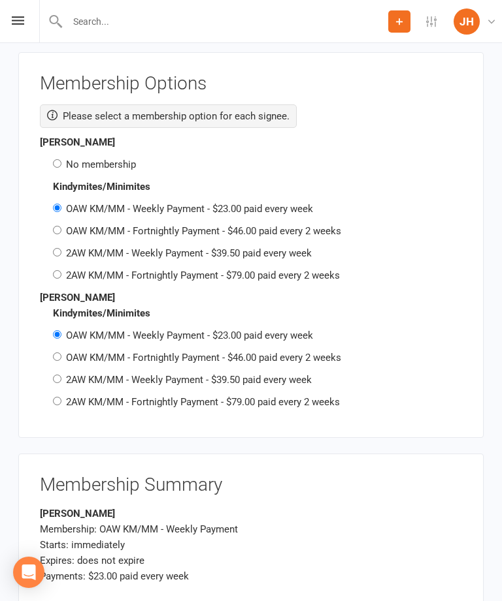  I want to click on div: Starts: immediately, so click(251, 545).